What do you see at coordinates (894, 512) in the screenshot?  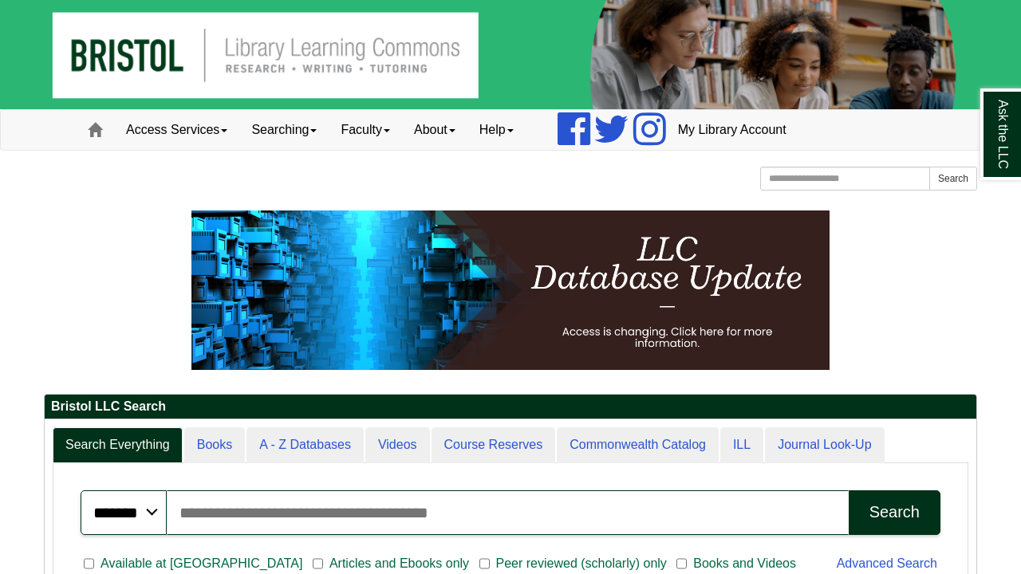 I see `div: Search` at bounding box center [894, 512].